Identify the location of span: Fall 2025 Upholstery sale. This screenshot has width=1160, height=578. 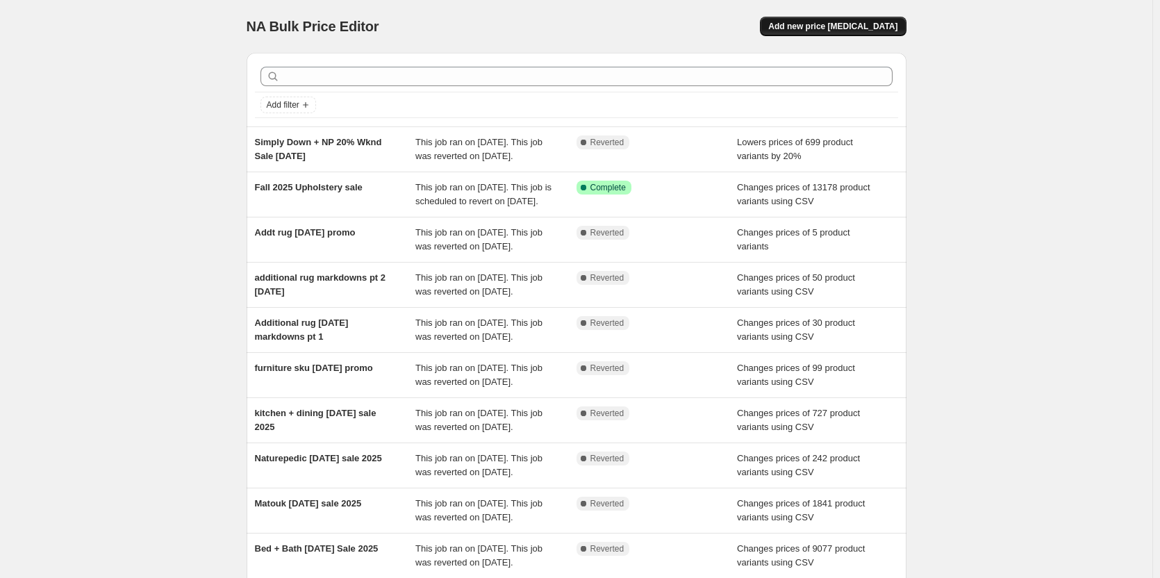
(308, 187).